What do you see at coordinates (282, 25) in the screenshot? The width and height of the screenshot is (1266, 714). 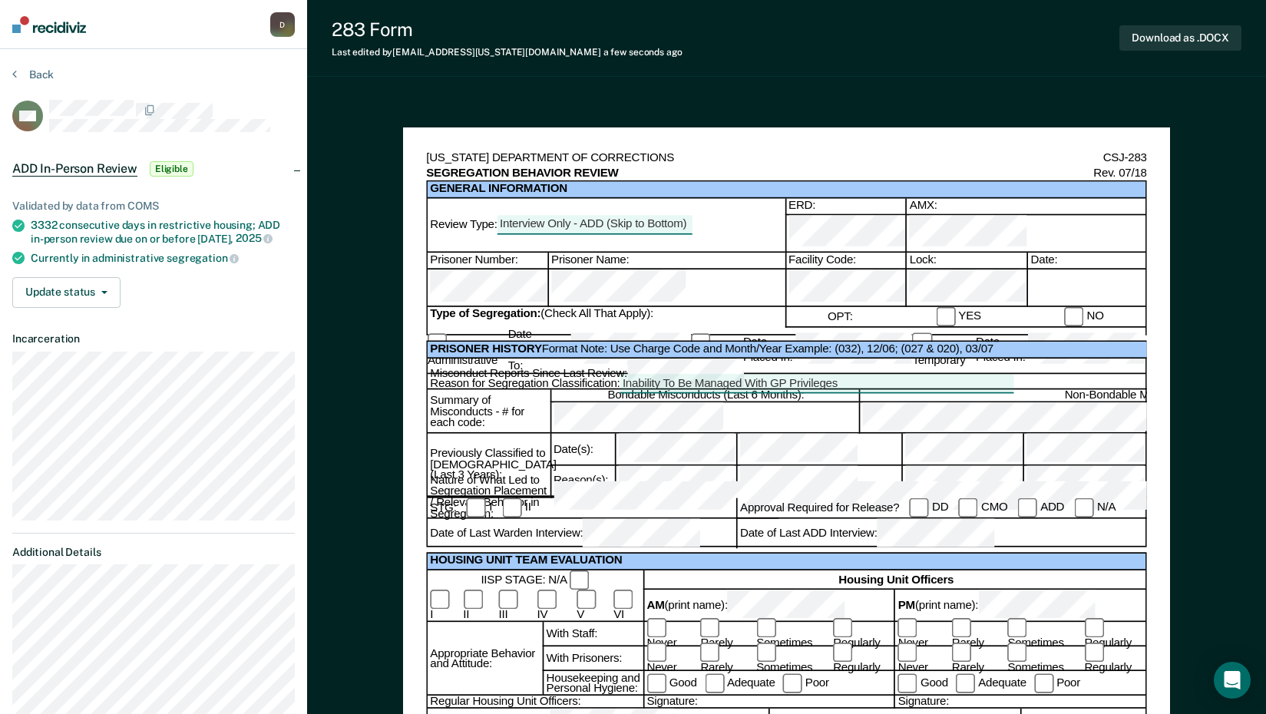 I see `div: D` at bounding box center [282, 25].